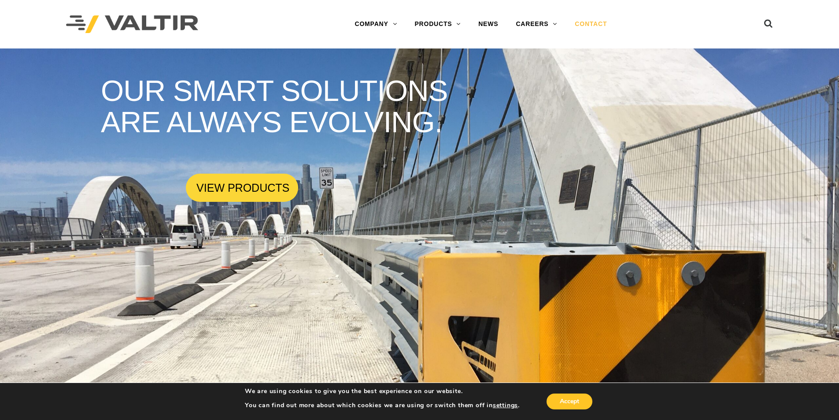 This screenshot has height=420, width=839. Describe the element at coordinates (570, 401) in the screenshot. I see `button: Accept` at that location.